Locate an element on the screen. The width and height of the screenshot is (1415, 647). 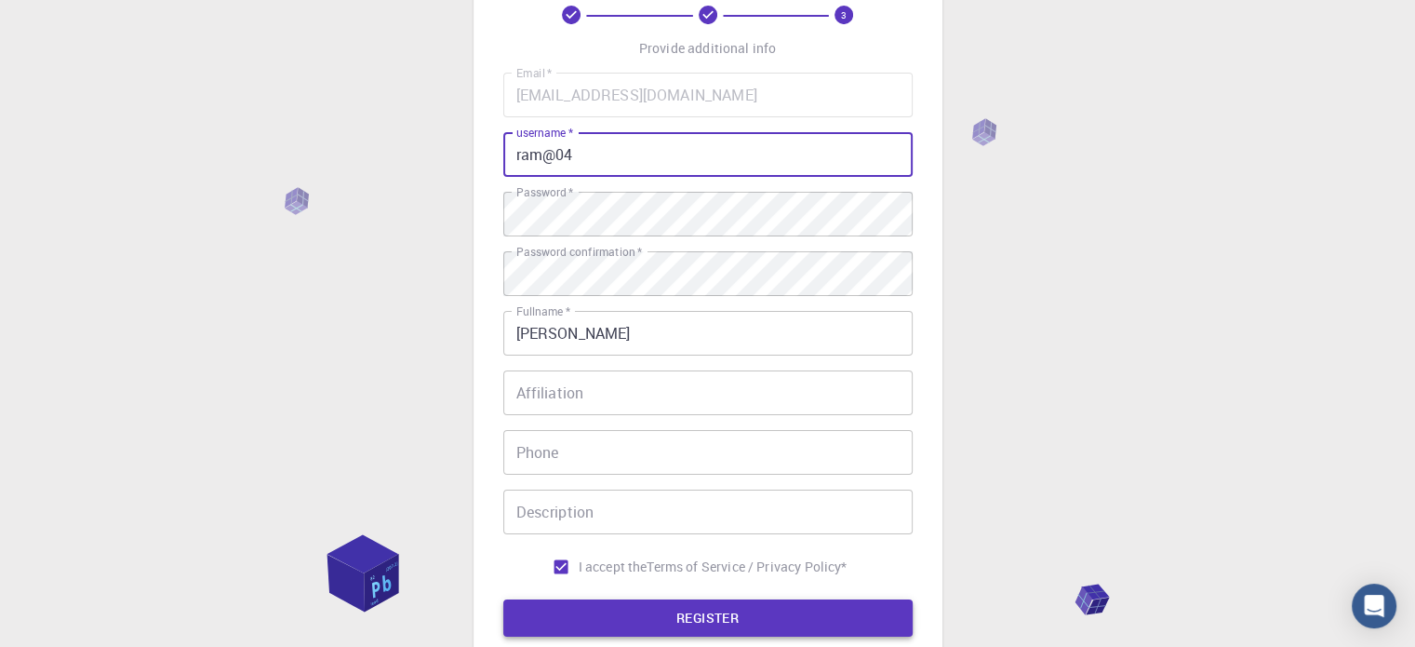
text: 3 is located at coordinates (844, 15).